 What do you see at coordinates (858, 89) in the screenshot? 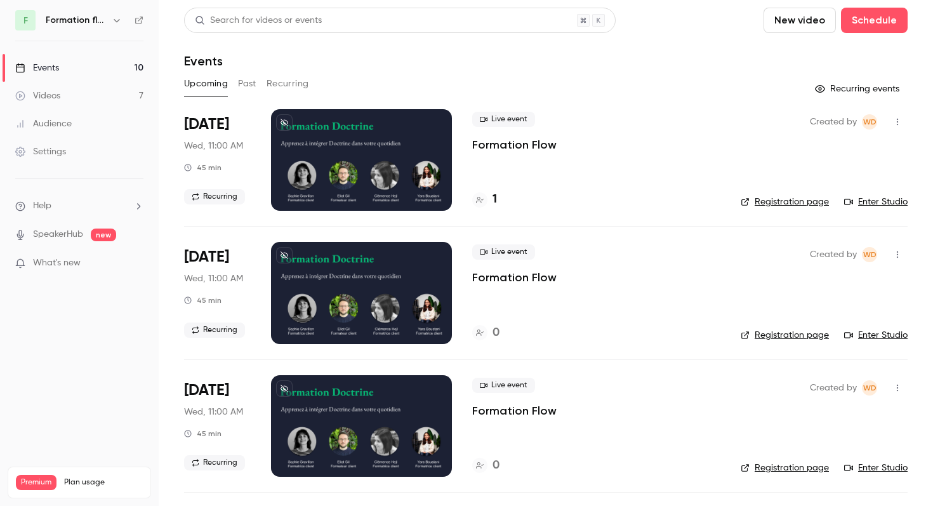
I see `button: Recurring events` at bounding box center [858, 89].